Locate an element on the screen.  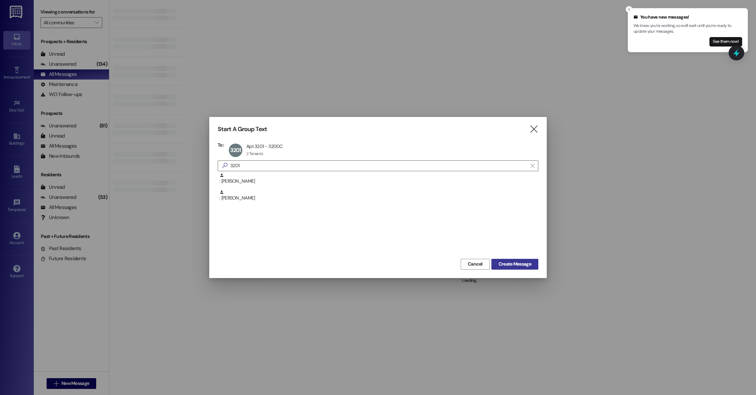
button: Close toast is located at coordinates (629, 9).